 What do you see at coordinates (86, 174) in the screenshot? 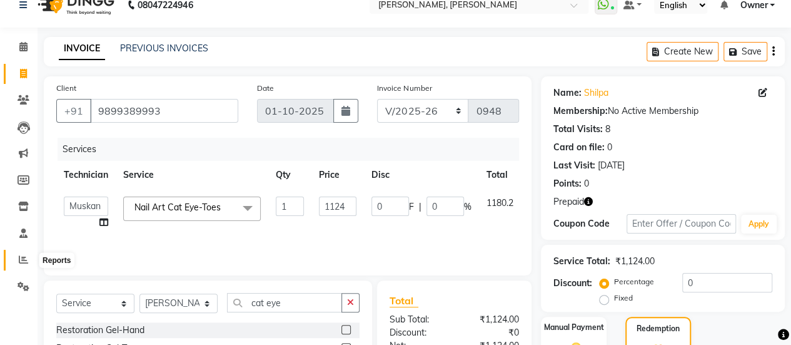
I see `th: Technician` at bounding box center [86, 174].